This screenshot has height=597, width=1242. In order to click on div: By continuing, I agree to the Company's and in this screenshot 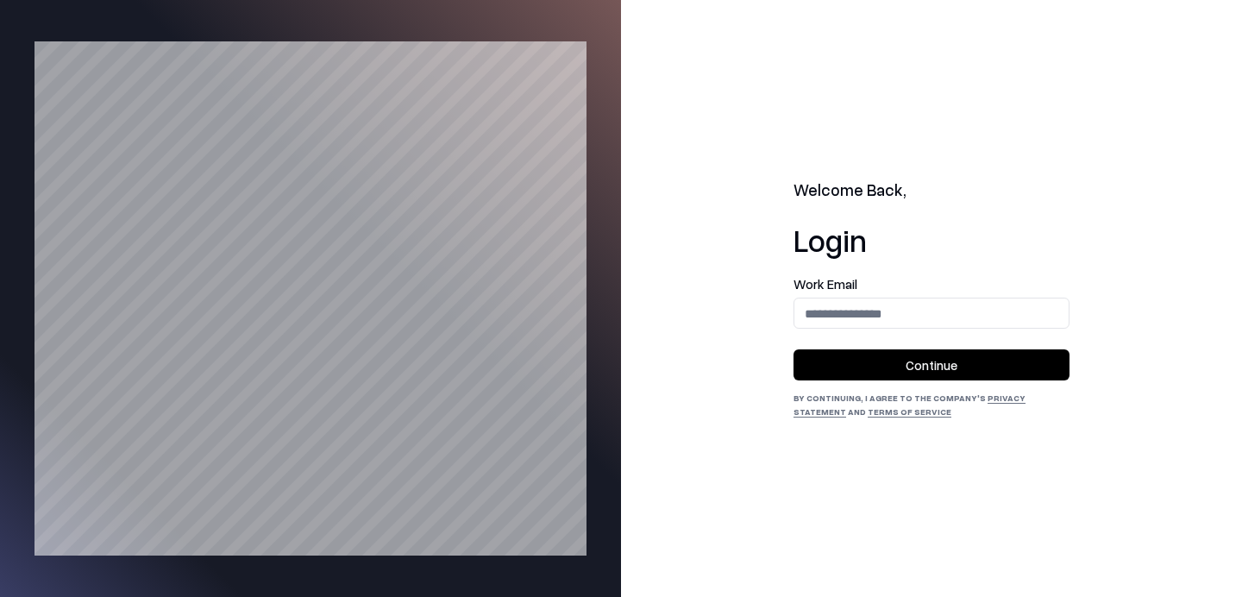, I will do `click(932, 405)`.